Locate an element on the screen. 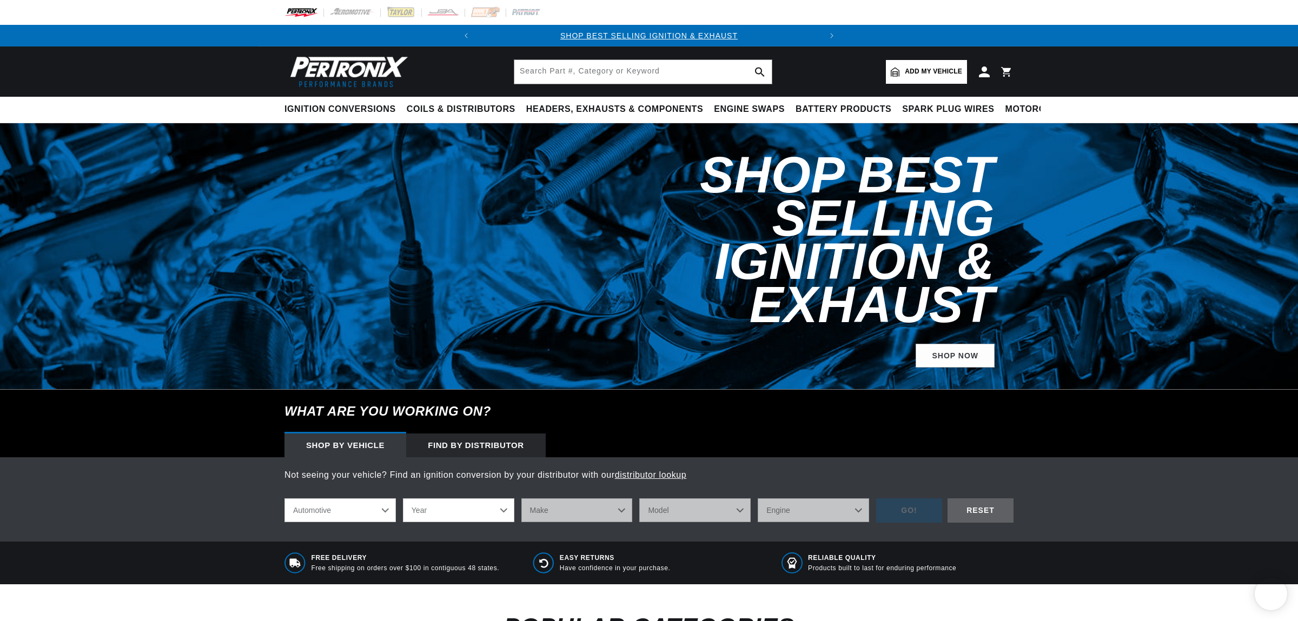 The height and width of the screenshot is (621, 1298). span: Engine Swaps is located at coordinates (749, 109).